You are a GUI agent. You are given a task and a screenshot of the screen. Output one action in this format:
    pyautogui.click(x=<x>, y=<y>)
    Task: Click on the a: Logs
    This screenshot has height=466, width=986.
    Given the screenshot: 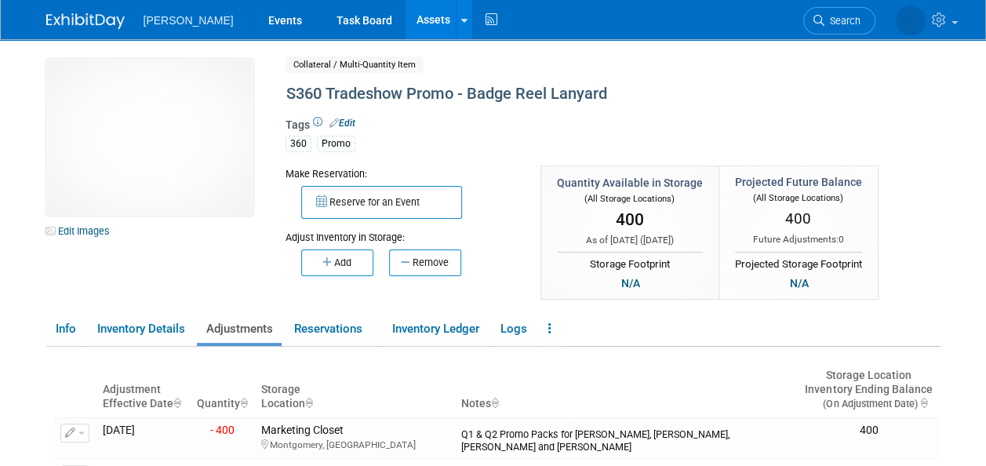 What is the action you would take?
    pyautogui.click(x=513, y=329)
    